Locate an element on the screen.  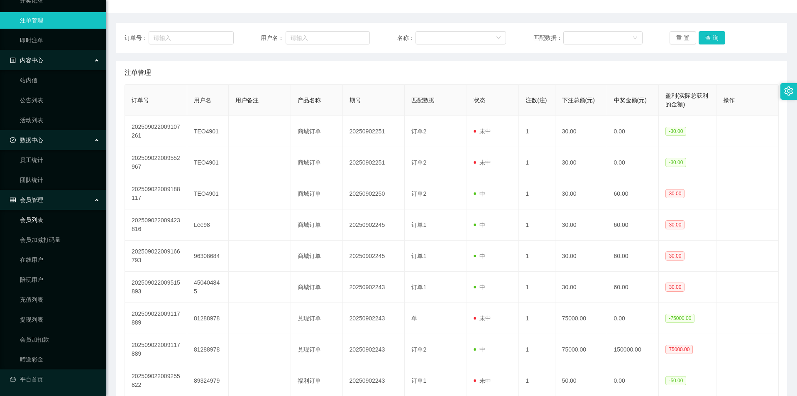
span: 用户名 is located at coordinates (203, 100).